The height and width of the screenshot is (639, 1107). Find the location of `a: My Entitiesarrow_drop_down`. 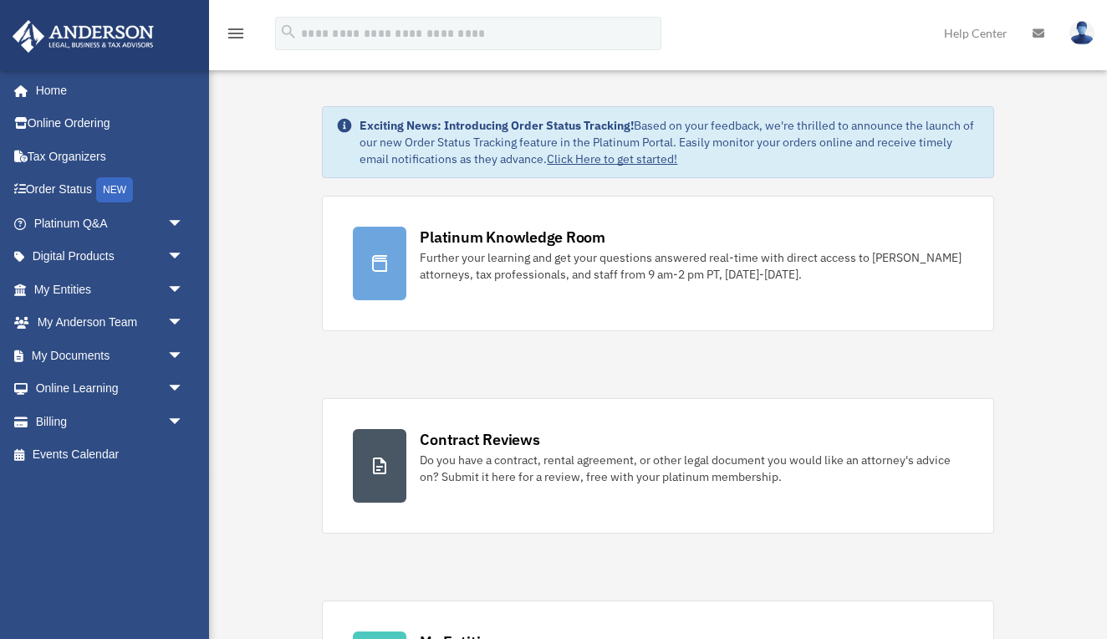

a: My Entitiesarrow_drop_down is located at coordinates (110, 289).